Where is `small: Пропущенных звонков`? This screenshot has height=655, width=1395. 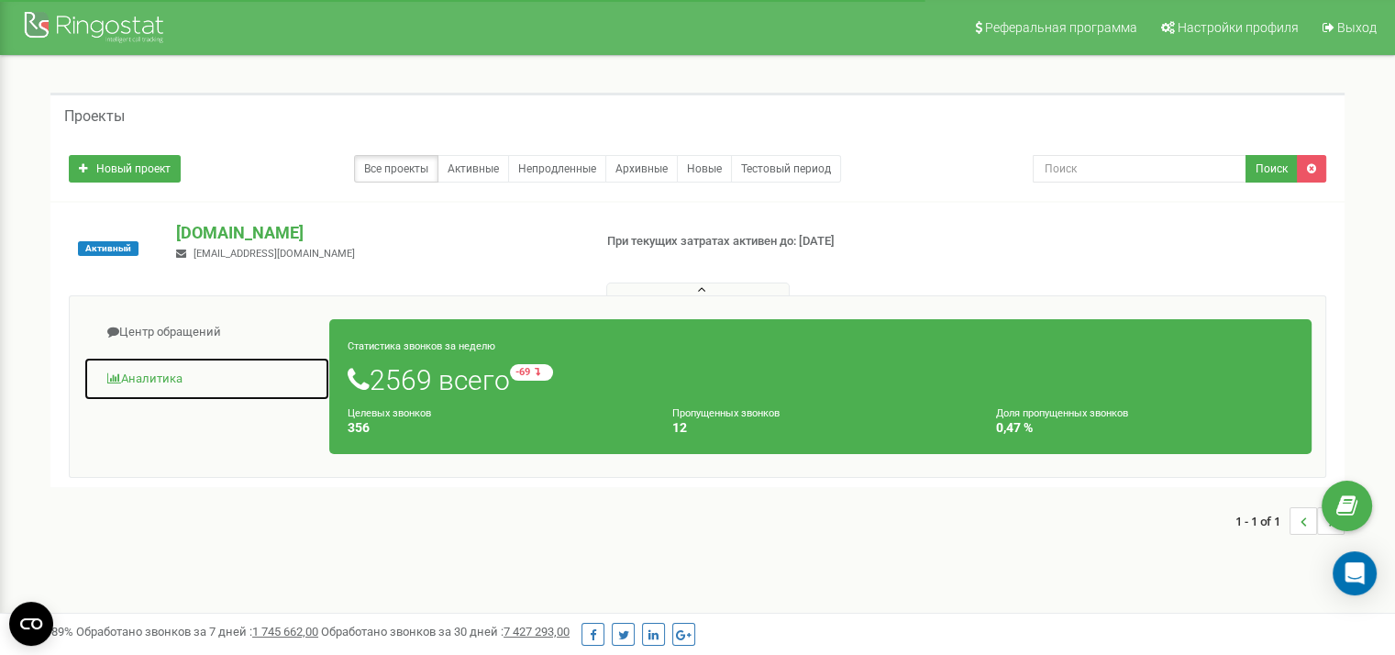 small: Пропущенных звонков is located at coordinates (725, 413).